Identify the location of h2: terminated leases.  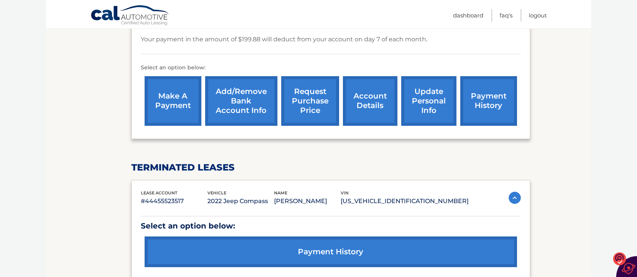
(331, 167).